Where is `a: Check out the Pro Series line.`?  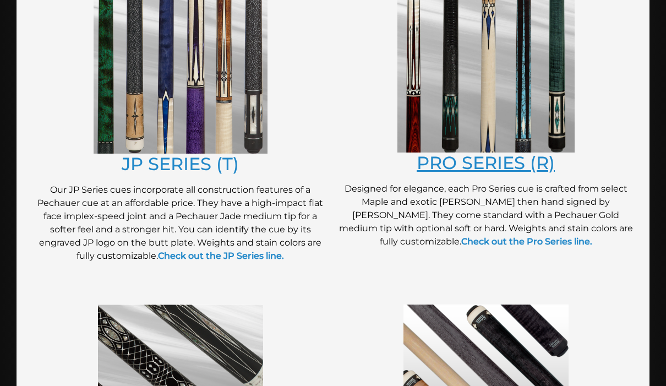 a: Check out the Pro Series line. is located at coordinates (526, 241).